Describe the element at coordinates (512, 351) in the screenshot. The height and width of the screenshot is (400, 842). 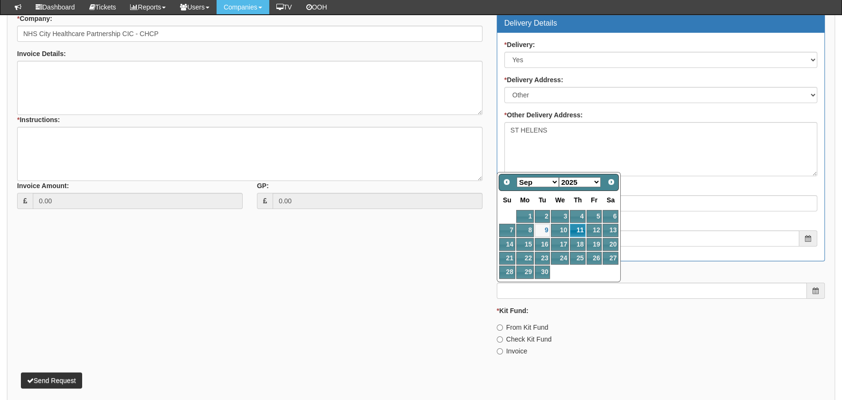
I see `label: Invoice` at that location.